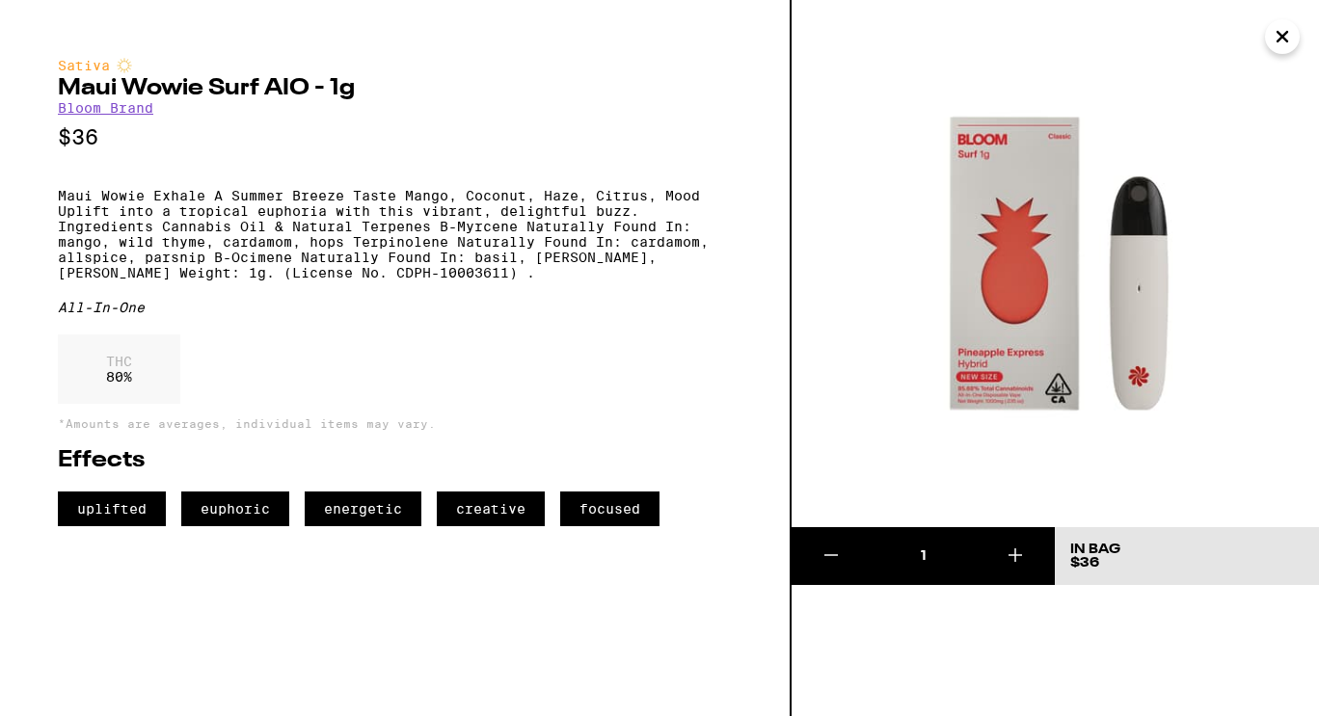 The height and width of the screenshot is (716, 1319). I want to click on span: creative, so click(491, 509).